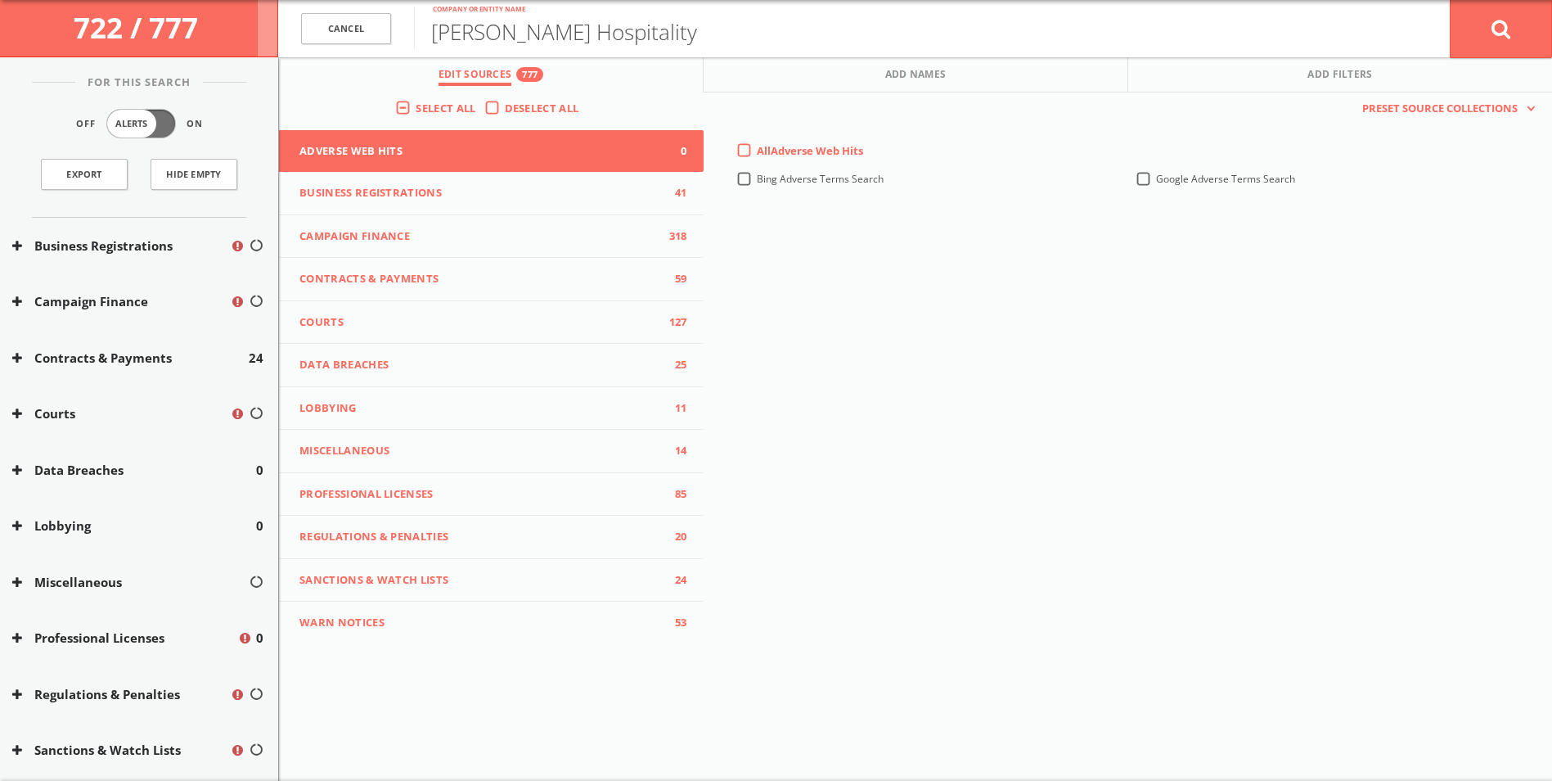  Describe the element at coordinates (1340, 74) in the screenshot. I see `button: Add Filters` at that location.